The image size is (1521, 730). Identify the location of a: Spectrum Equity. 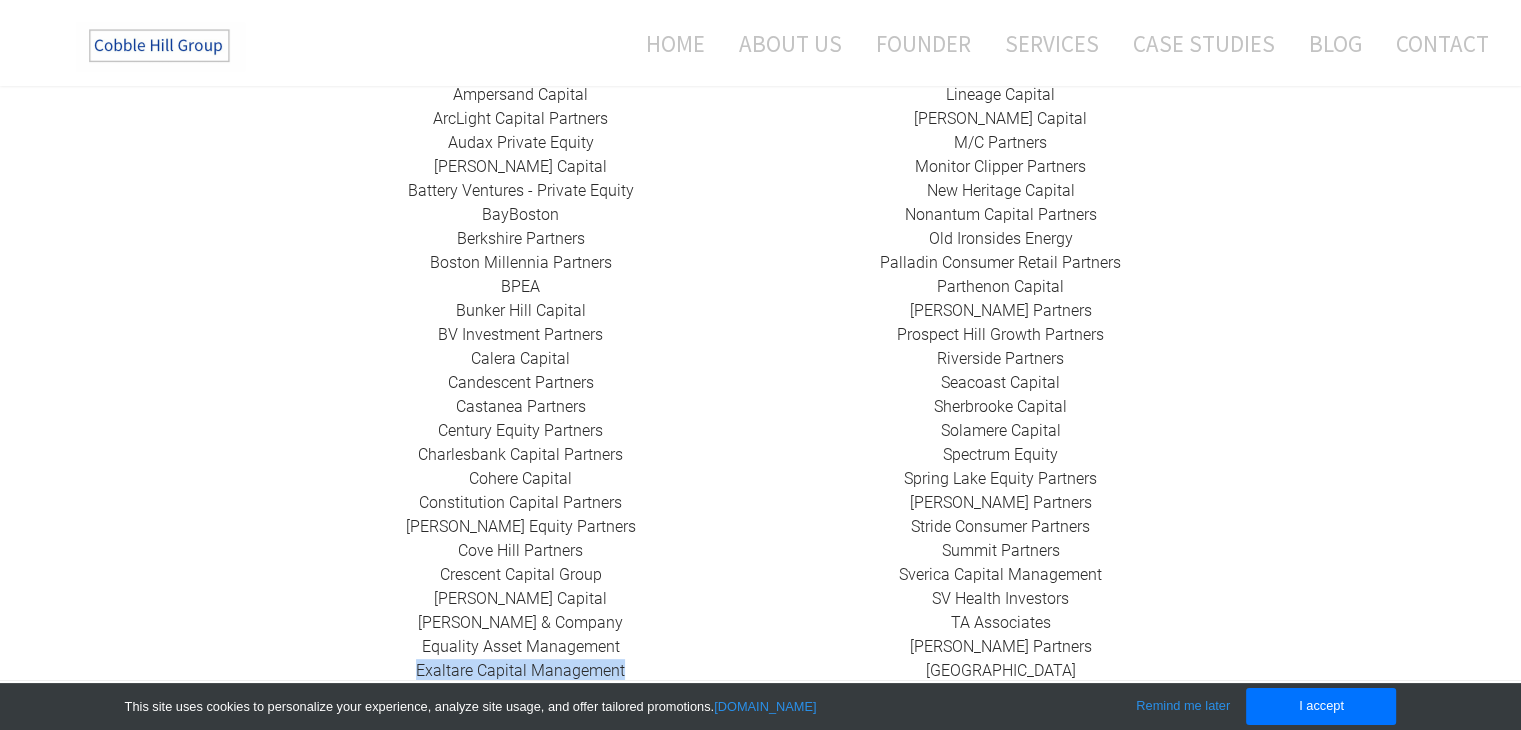
(1000, 454).